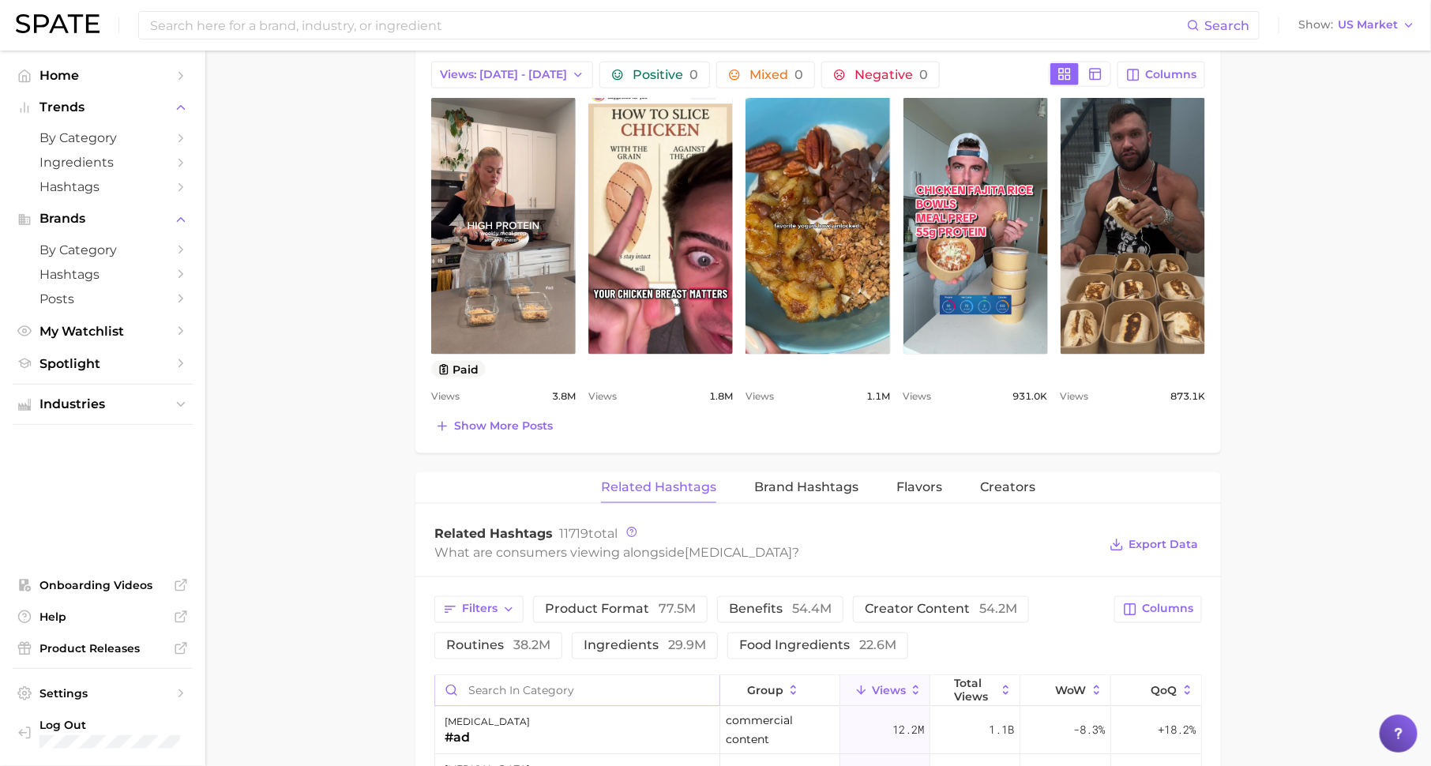 The height and width of the screenshot is (766, 1431). Describe the element at coordinates (103, 107) in the screenshot. I see `span: Trends` at that location.